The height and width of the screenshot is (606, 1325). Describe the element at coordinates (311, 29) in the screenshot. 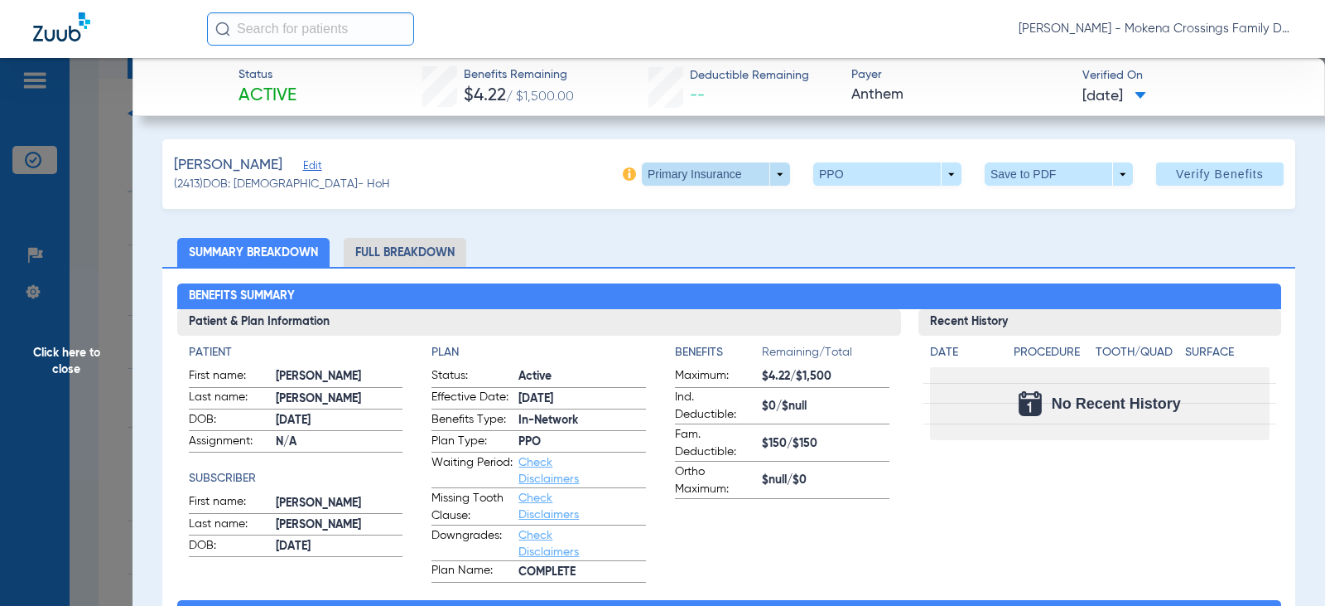

I see `input: Search for patients` at that location.